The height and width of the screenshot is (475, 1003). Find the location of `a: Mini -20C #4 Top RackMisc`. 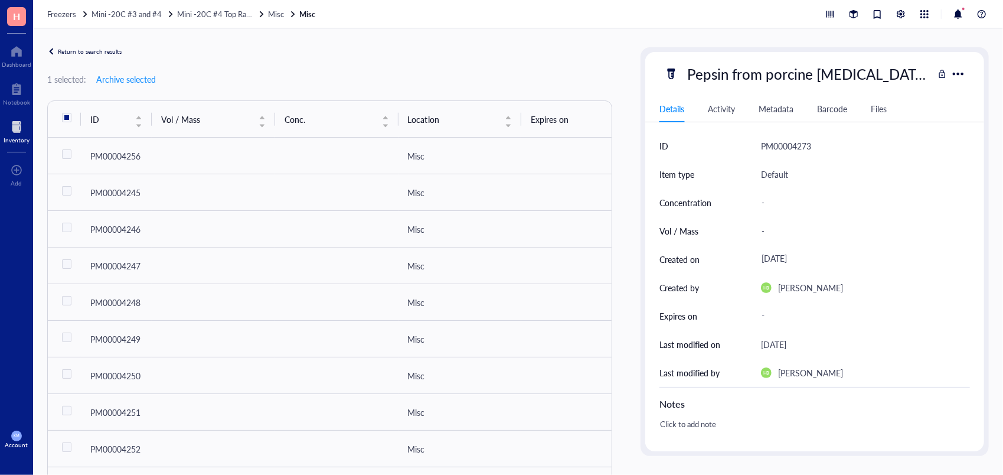

a: Mini -20C #4 Top RackMisc is located at coordinates (237, 14).